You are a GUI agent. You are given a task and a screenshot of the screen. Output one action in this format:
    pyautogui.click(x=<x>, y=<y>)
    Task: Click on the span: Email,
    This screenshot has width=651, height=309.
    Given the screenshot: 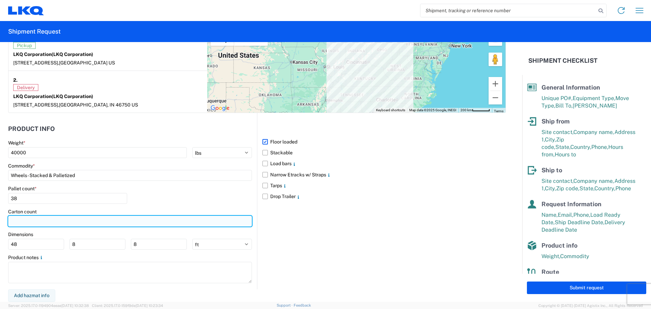 What is the action you would take?
    pyautogui.click(x=566, y=215)
    